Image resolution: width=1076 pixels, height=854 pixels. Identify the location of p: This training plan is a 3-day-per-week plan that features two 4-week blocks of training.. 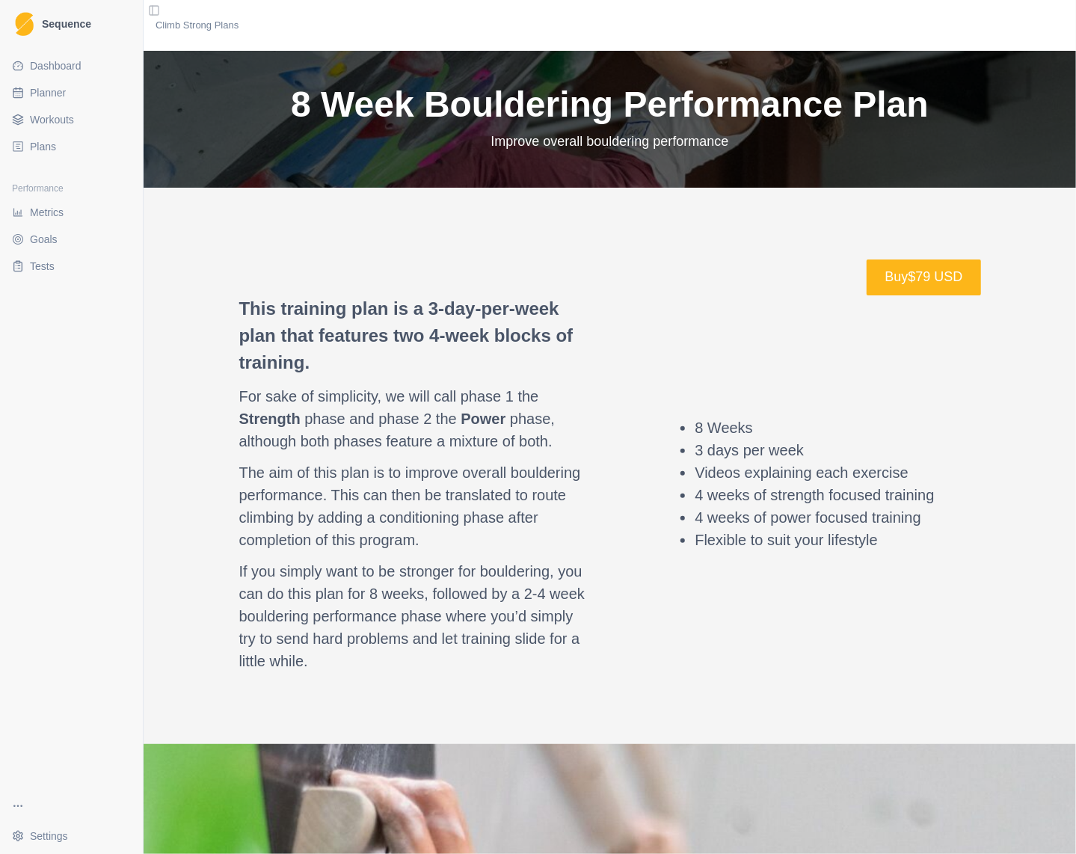
(413, 336).